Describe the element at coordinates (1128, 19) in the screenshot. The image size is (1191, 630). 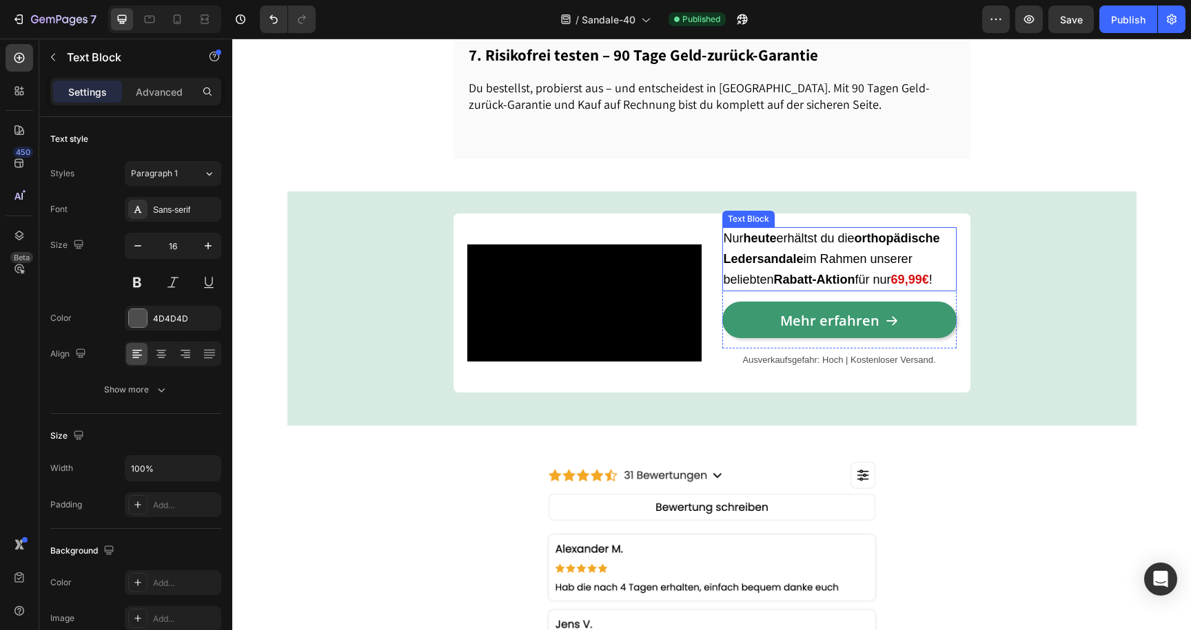
I see `div: Publish` at that location.